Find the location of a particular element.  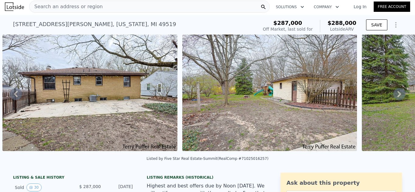

div: Listed by Five Star Real Estate-Summit (RealComp #71025016257) is located at coordinates (207, 159).